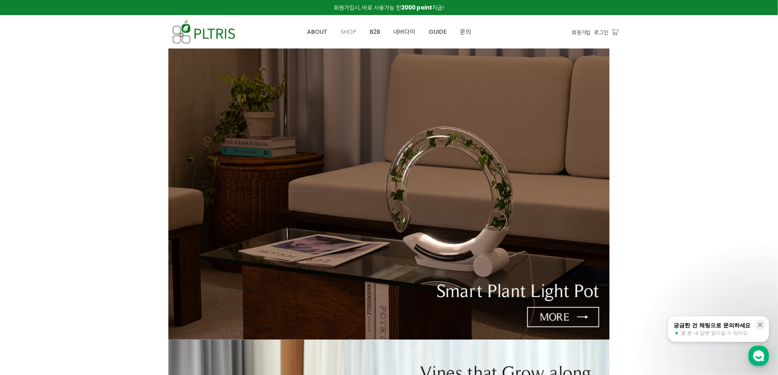 The width and height of the screenshot is (778, 375). I want to click on span: 홈, so click(25, 247).